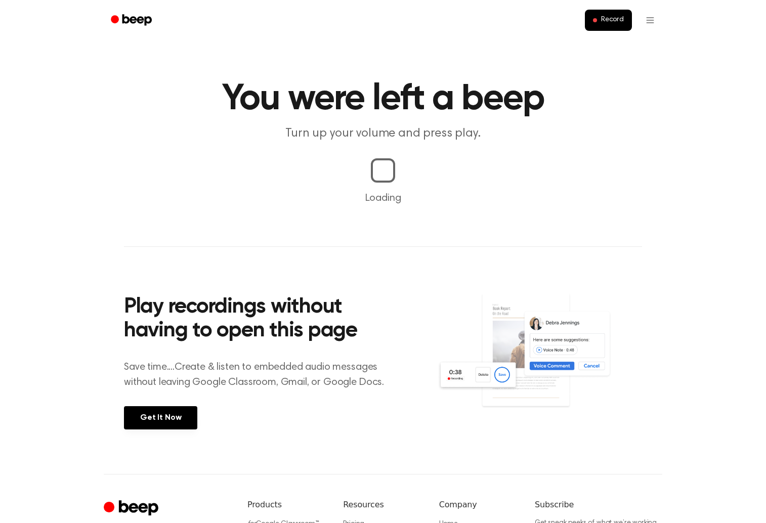 This screenshot has width=766, height=523. Describe the element at coordinates (132, 508) in the screenshot. I see `a: Cruip` at that location.